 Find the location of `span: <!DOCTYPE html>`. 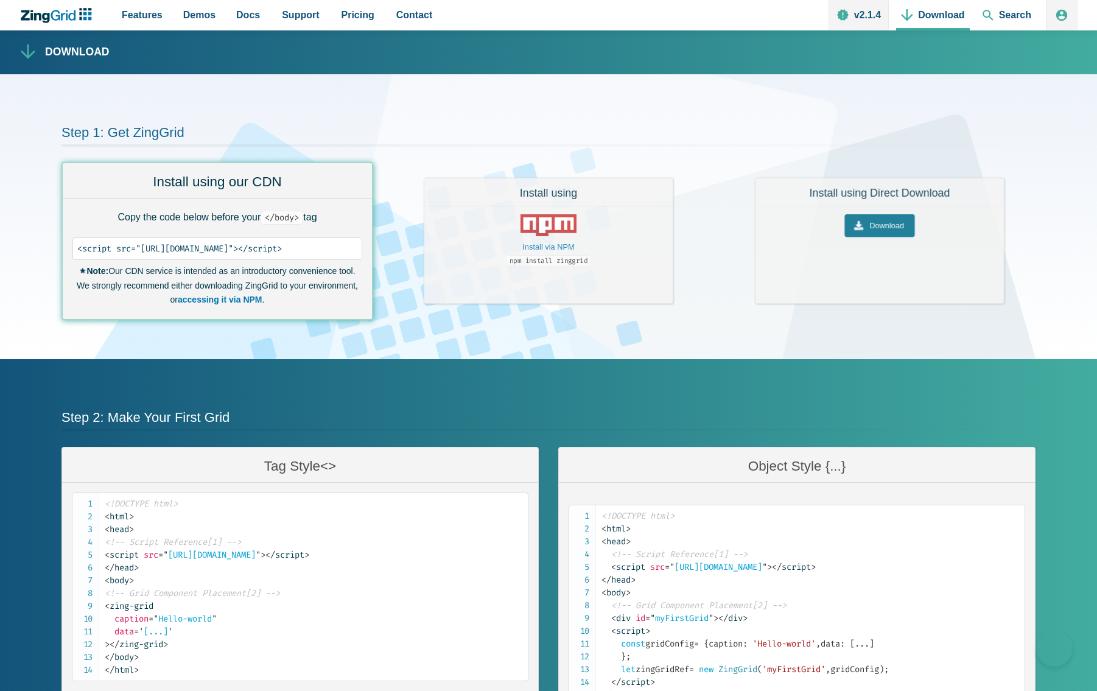

span: <!DOCTYPE html> is located at coordinates (638, 516).